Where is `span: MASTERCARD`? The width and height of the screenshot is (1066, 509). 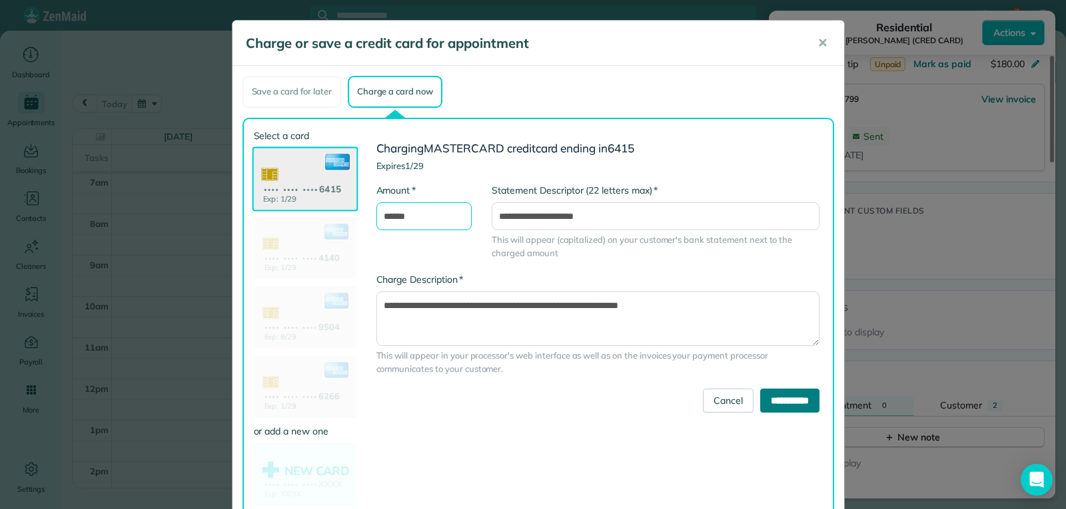 span: MASTERCARD is located at coordinates (464, 148).